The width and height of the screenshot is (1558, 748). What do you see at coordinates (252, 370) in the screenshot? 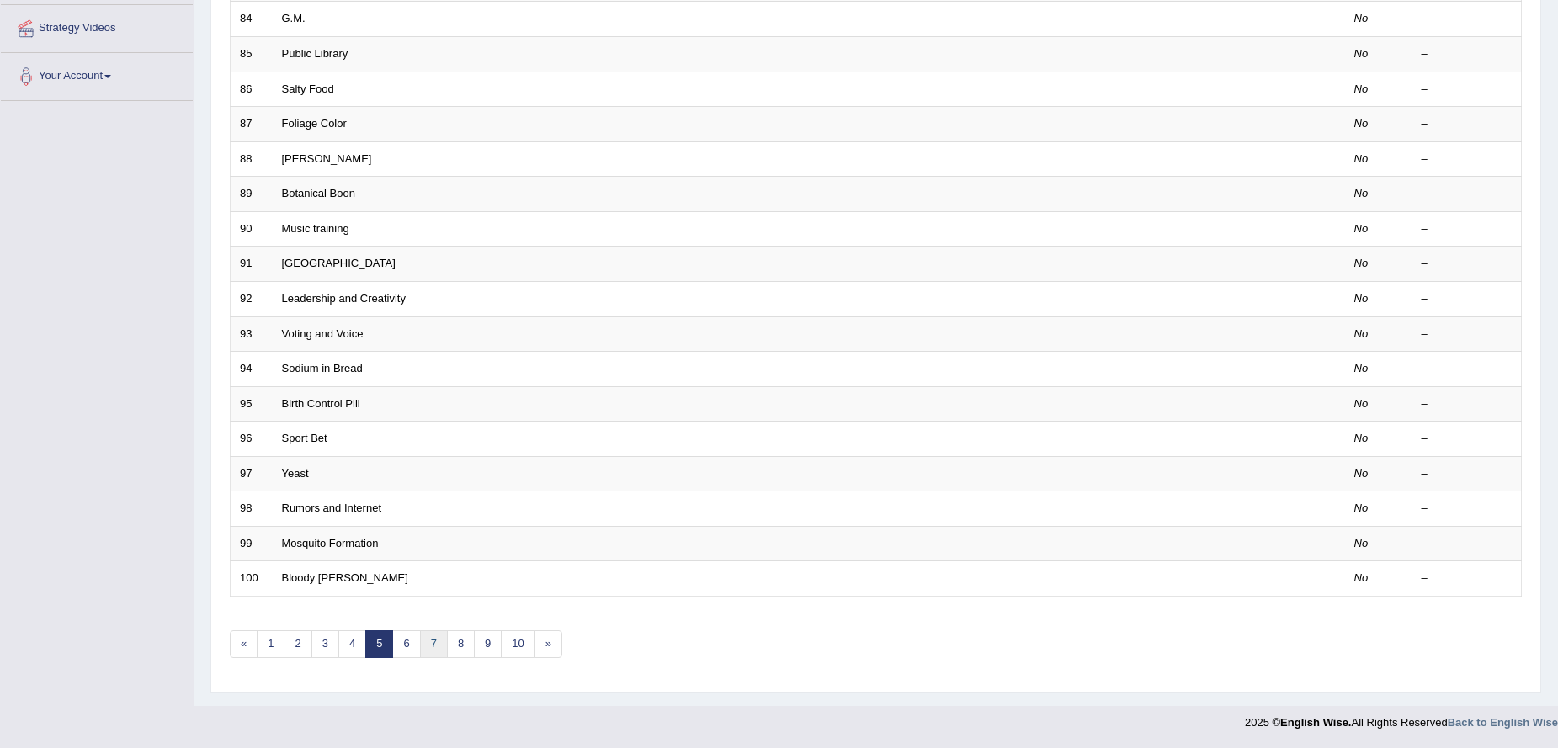
I see `td: 94` at bounding box center [252, 370].